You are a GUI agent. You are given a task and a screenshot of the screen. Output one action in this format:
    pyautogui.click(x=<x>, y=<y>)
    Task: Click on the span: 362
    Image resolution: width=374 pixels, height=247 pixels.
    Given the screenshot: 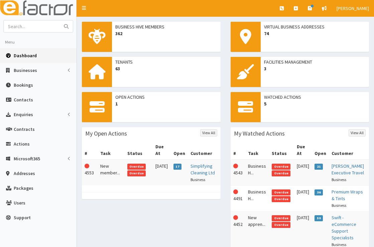 What is the action you would take?
    pyautogui.click(x=166, y=33)
    